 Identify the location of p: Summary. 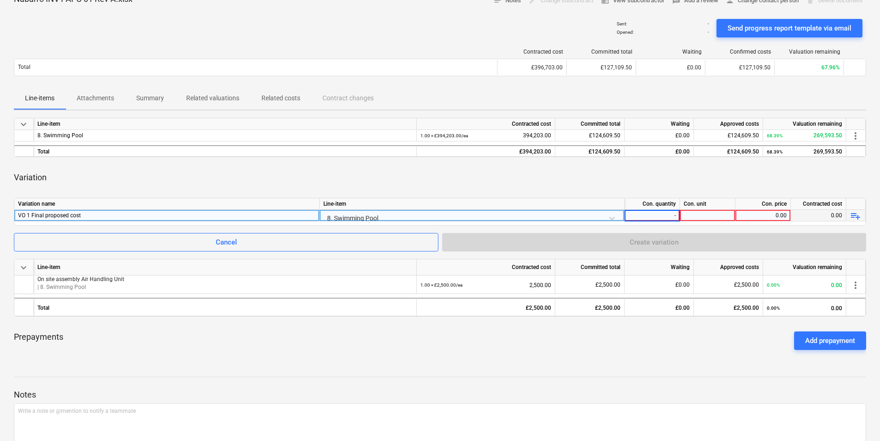
(150, 98).